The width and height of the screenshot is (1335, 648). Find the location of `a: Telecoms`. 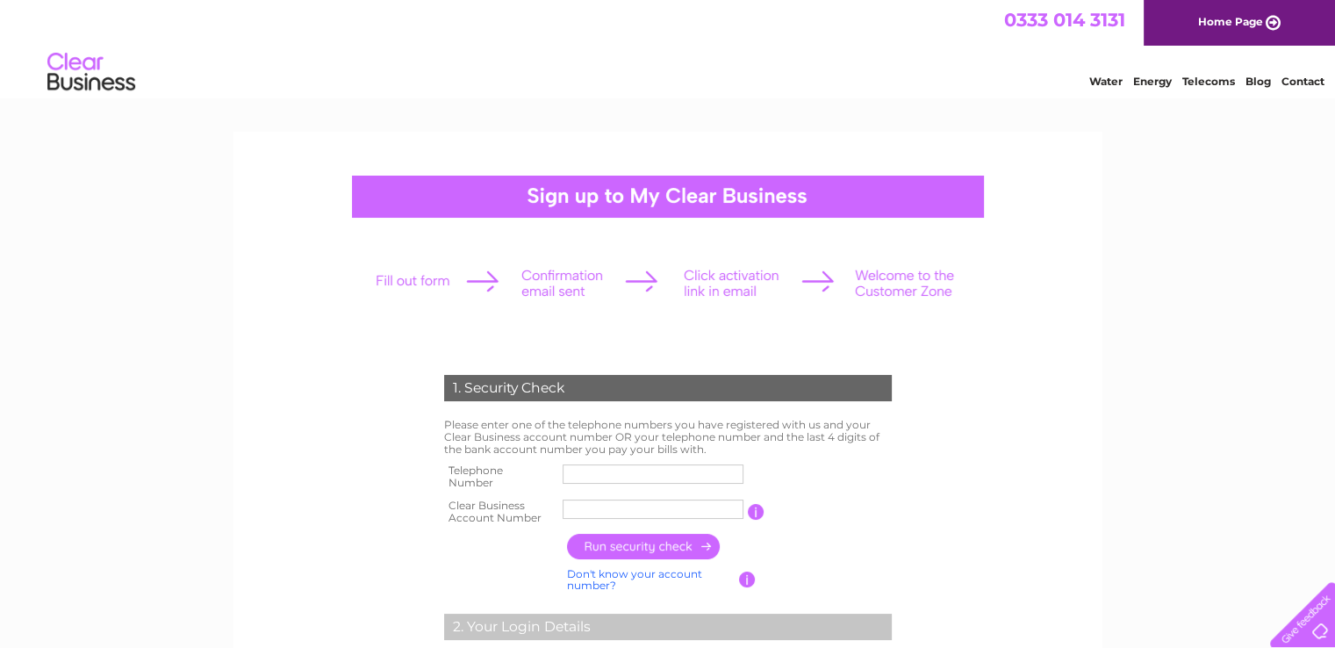

a: Telecoms is located at coordinates (1209, 81).